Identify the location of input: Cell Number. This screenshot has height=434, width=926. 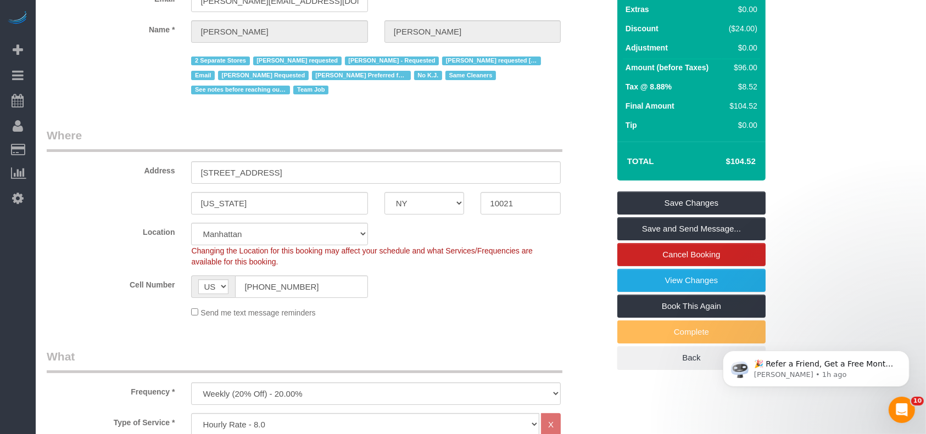
(301, 287).